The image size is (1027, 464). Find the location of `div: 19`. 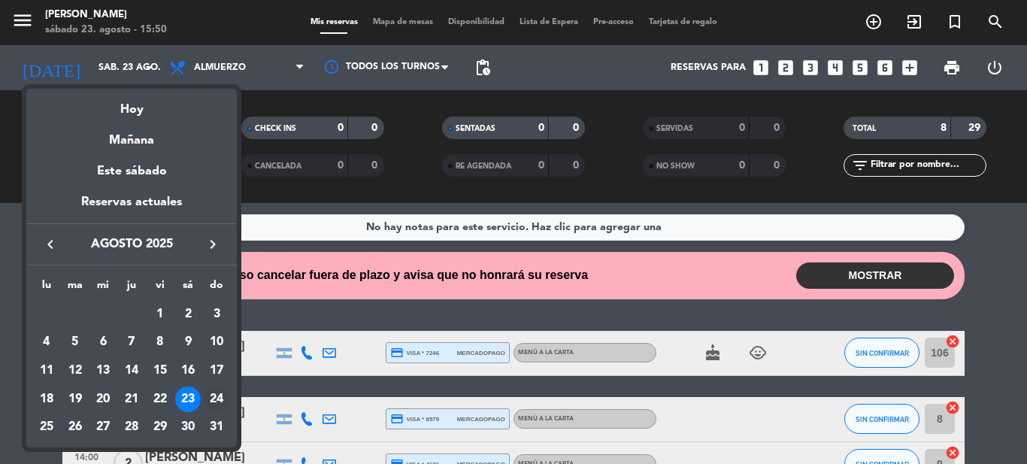

div: 19 is located at coordinates (75, 399).